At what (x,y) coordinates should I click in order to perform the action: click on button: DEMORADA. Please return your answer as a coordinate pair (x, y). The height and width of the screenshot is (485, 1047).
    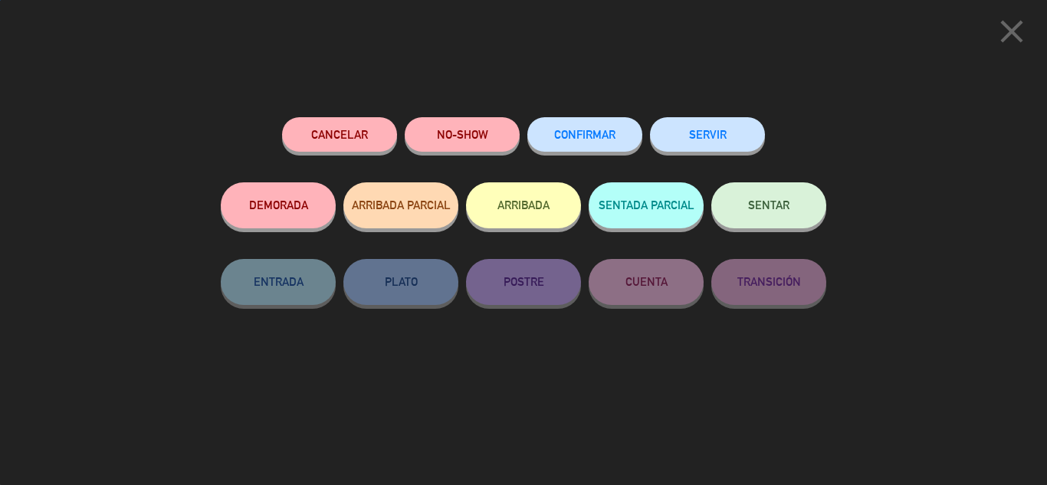
    Looking at the image, I should click on (278, 205).